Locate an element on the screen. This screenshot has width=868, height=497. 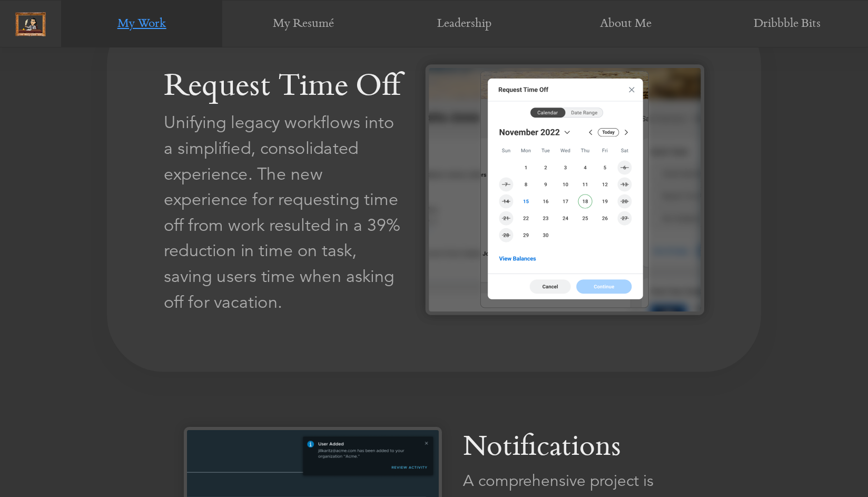
img: picture-frame.png is located at coordinates (31, 24).